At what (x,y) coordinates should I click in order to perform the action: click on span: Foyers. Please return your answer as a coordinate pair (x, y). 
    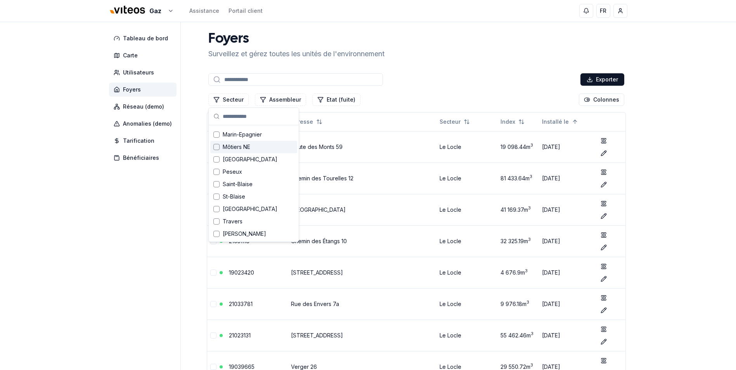
    Looking at the image, I should click on (132, 90).